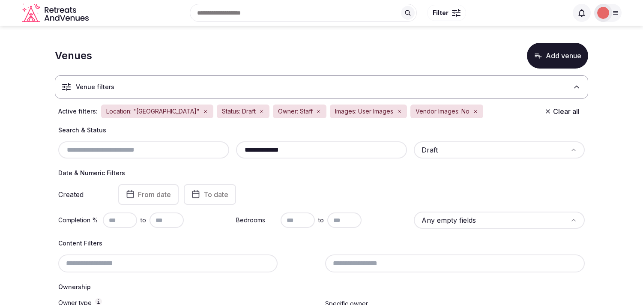  Describe the element at coordinates (79, 220) in the screenshot. I see `label: Completion %` at that location.